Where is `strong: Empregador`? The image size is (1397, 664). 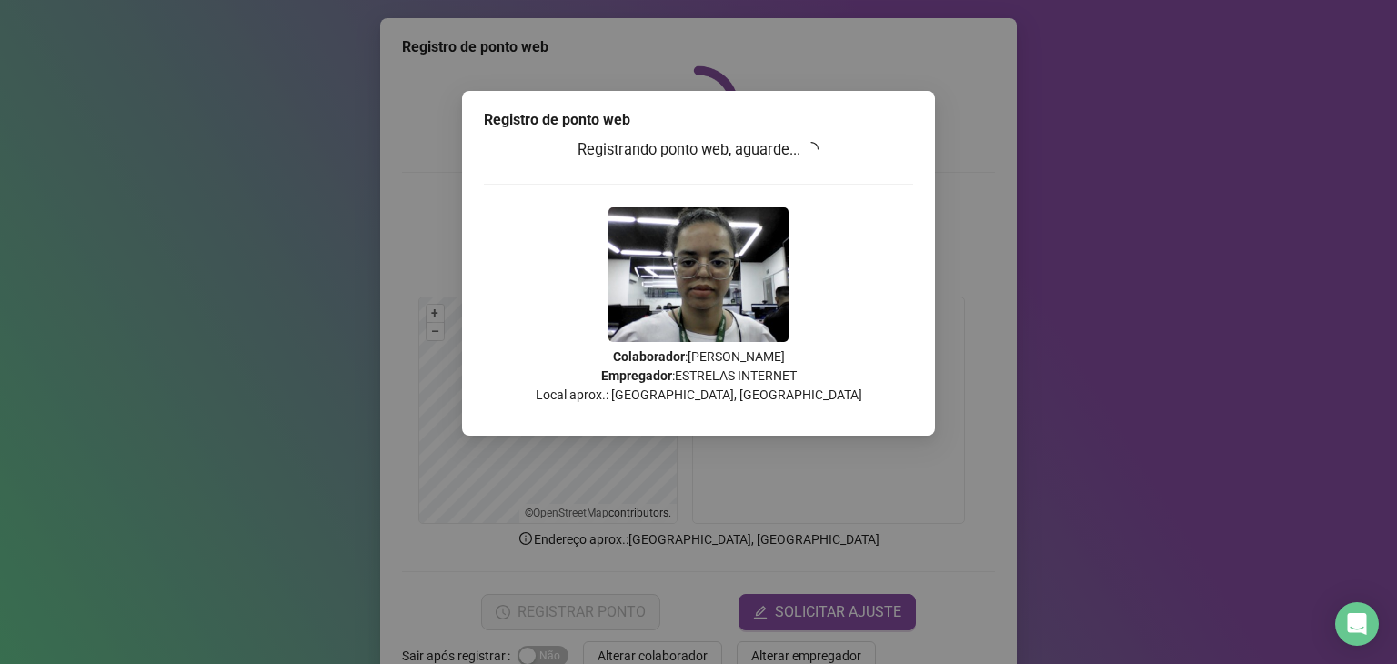 strong: Empregador is located at coordinates (637, 376).